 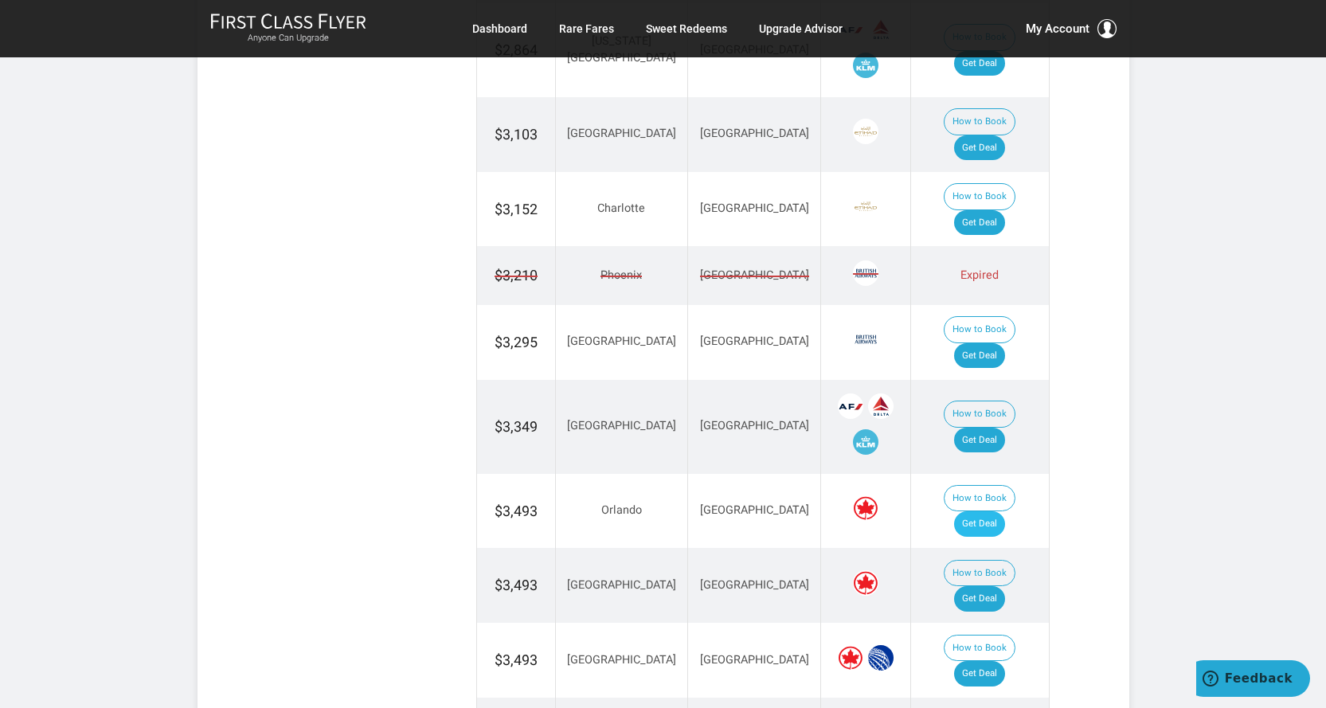 I want to click on span: Feedback, so click(x=62, y=18).